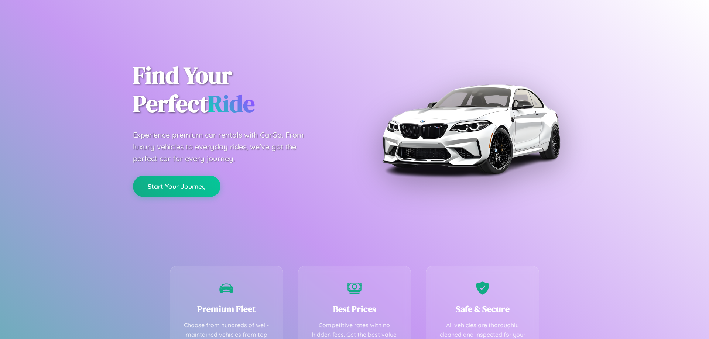 This screenshot has height=339, width=709. What do you see at coordinates (355, 309) in the screenshot?
I see `h3: Best Prices` at bounding box center [355, 309].